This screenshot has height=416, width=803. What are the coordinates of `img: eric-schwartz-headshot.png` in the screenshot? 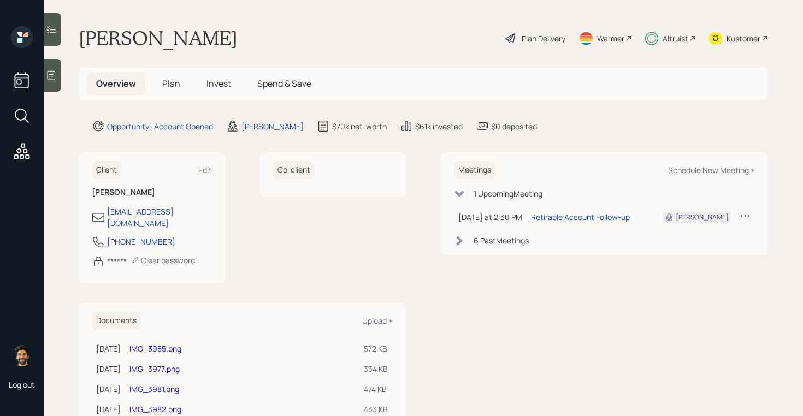 It's located at (22, 355).